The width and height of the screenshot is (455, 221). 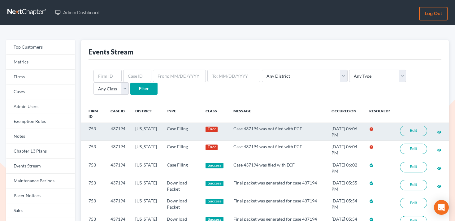 What do you see at coordinates (41, 211) in the screenshot?
I see `a: Sales` at bounding box center [41, 211].